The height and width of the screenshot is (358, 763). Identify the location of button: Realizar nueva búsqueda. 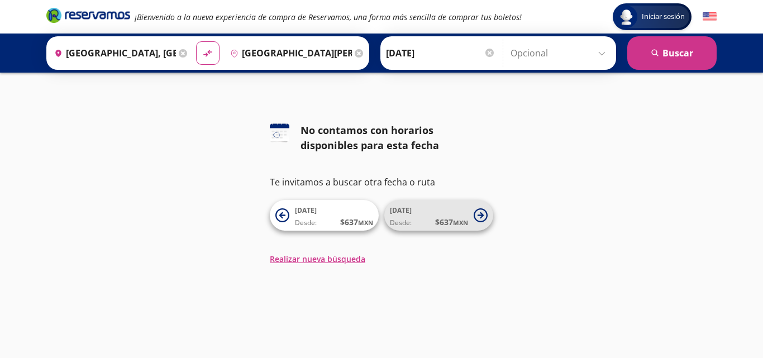
(317, 259).